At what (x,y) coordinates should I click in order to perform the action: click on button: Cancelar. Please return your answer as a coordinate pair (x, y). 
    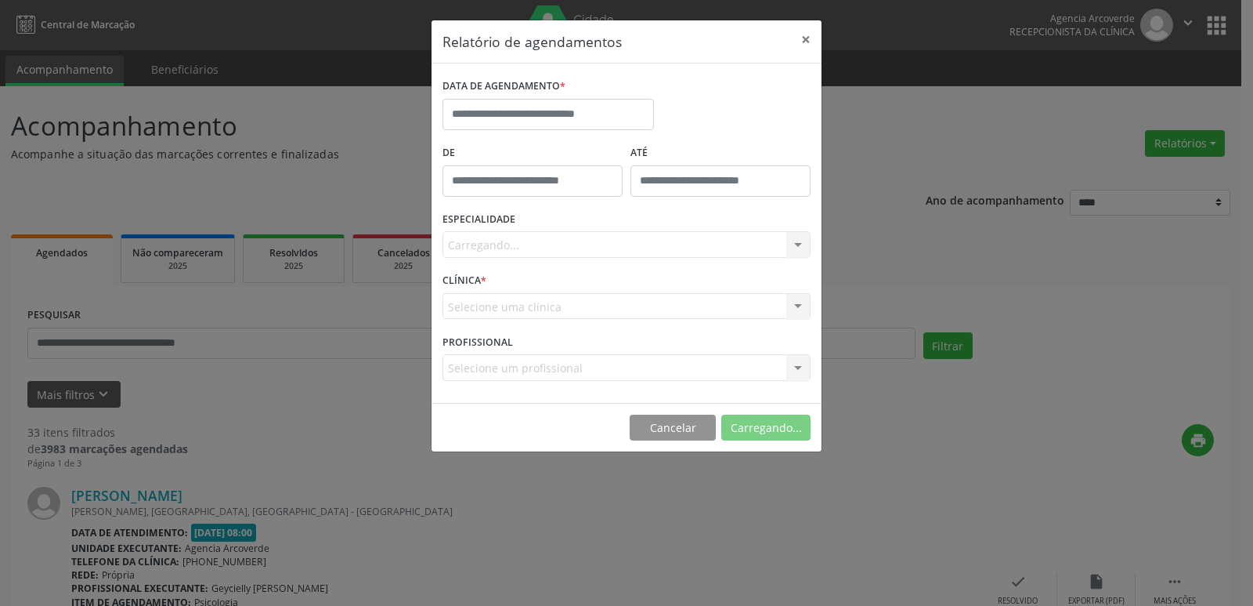
    Looking at the image, I should click on (673, 428).